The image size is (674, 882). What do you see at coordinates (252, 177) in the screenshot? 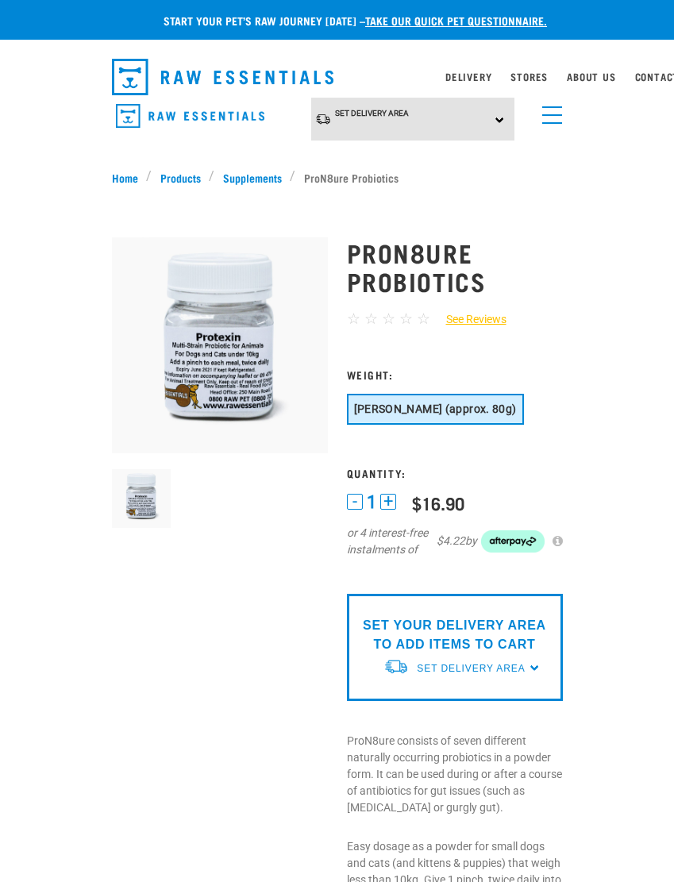
I see `a: Supplements` at bounding box center [252, 177].